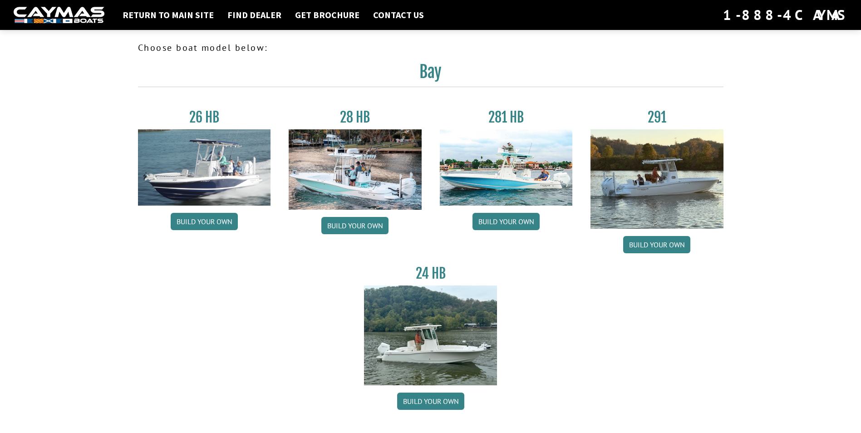  What do you see at coordinates (254, 15) in the screenshot?
I see `a: Find Dealer` at bounding box center [254, 15].